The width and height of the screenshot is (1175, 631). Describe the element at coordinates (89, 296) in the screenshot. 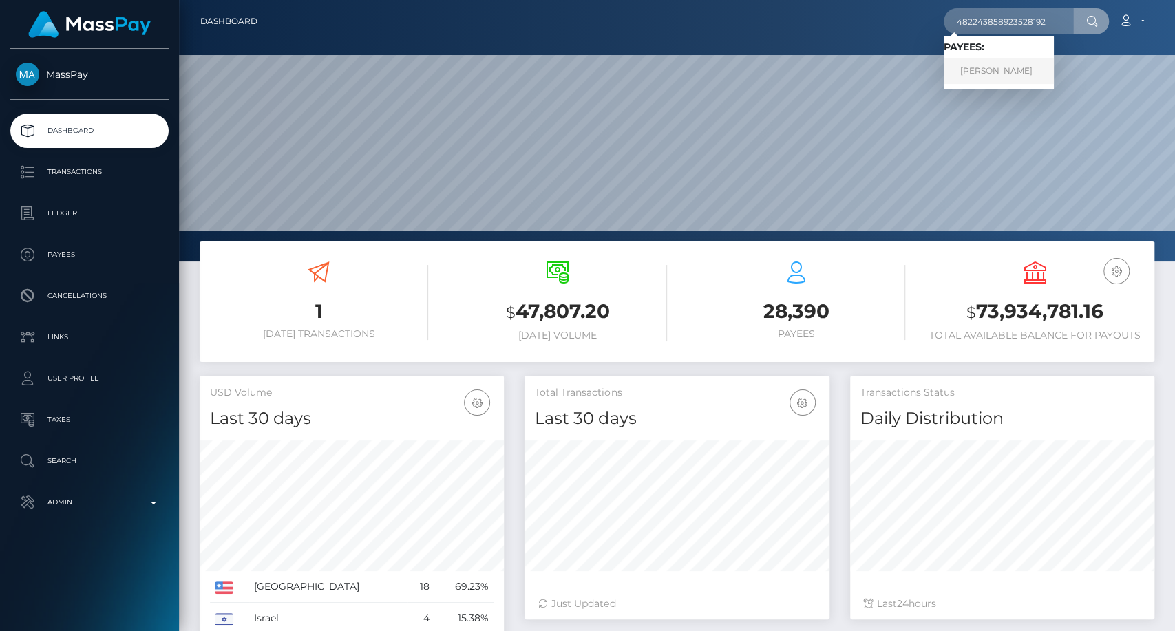

I see `p: Cancellations` at that location.